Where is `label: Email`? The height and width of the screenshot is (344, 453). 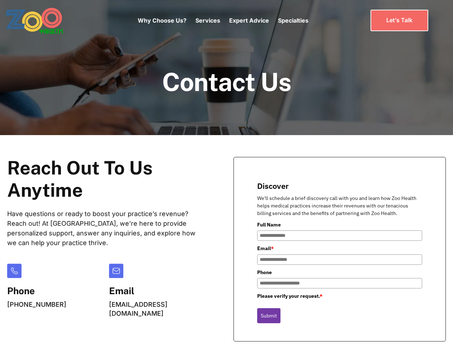 label: Email is located at coordinates (339, 248).